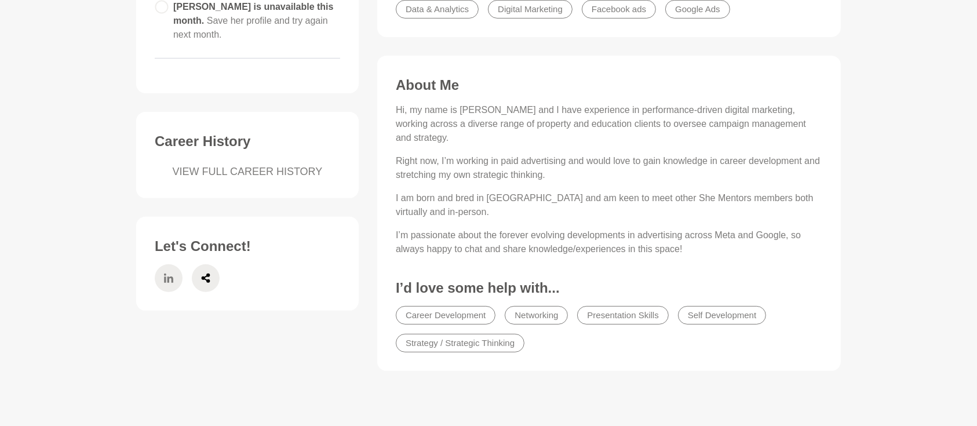 The height and width of the screenshot is (426, 977). I want to click on a: LinkedIn, so click(169, 278).